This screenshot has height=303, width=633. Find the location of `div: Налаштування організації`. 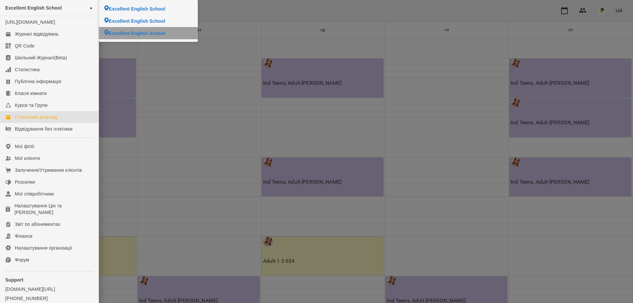

div: Налаштування організації is located at coordinates (44, 248).